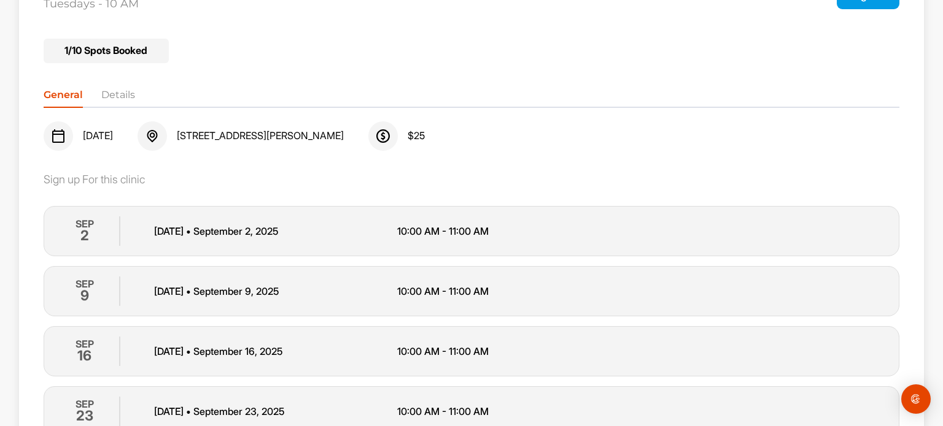  What do you see at coordinates (85, 296) in the screenshot?
I see `h2: 9` at bounding box center [85, 296].